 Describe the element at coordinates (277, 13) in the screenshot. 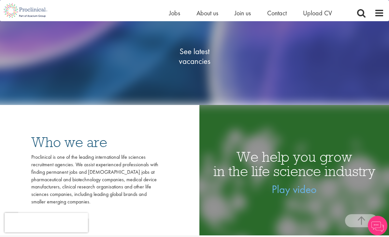

I see `a: Contact` at that location.